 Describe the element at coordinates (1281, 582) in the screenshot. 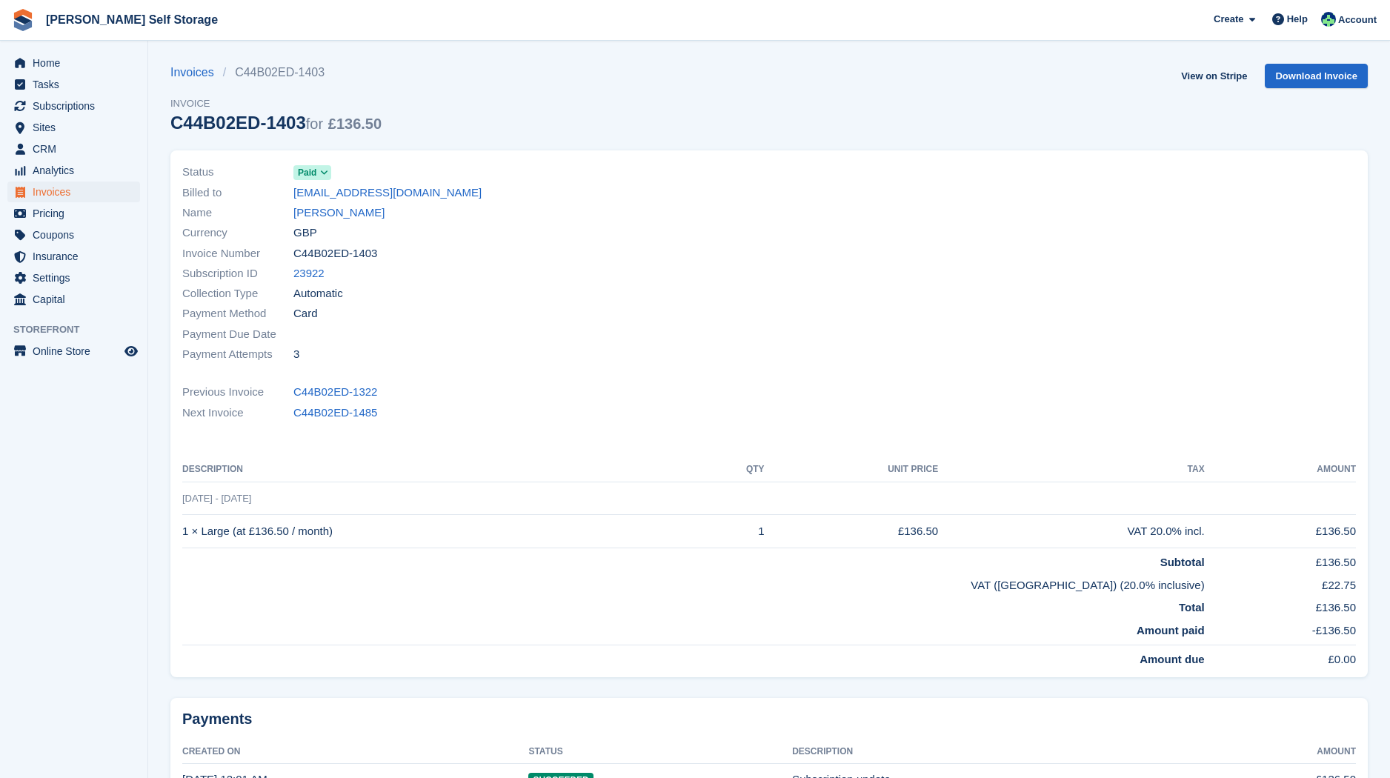

I see `td: £22.75` at that location.